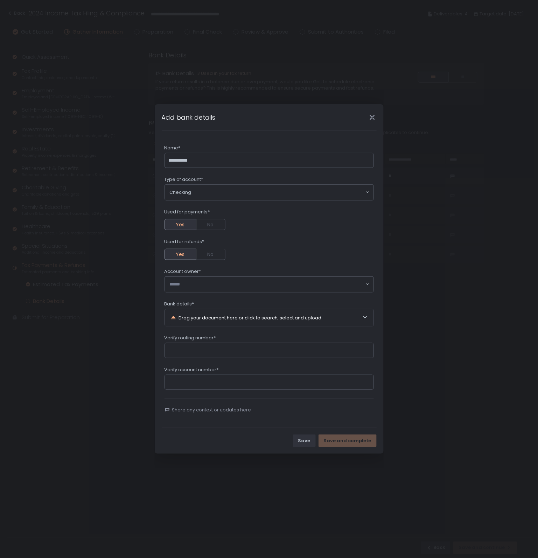 Image resolution: width=538 pixels, height=558 pixels. Describe the element at coordinates (372, 117) in the screenshot. I see `div: Close` at that location.